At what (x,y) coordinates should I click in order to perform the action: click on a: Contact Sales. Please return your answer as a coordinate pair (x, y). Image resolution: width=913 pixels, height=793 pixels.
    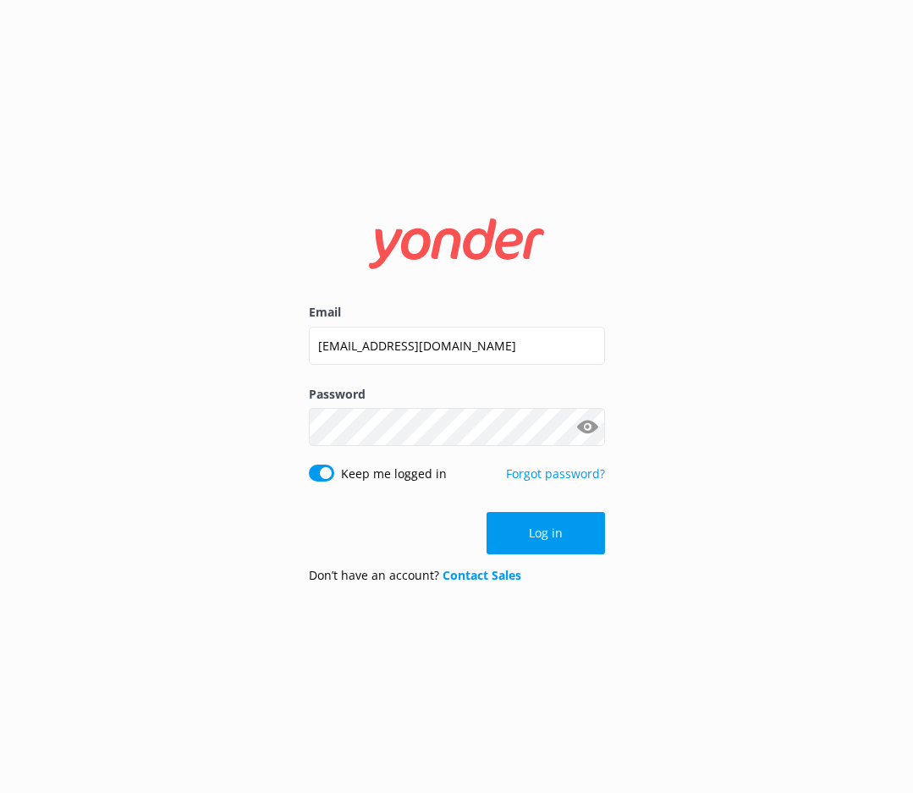
    Looking at the image, I should click on (481, 575).